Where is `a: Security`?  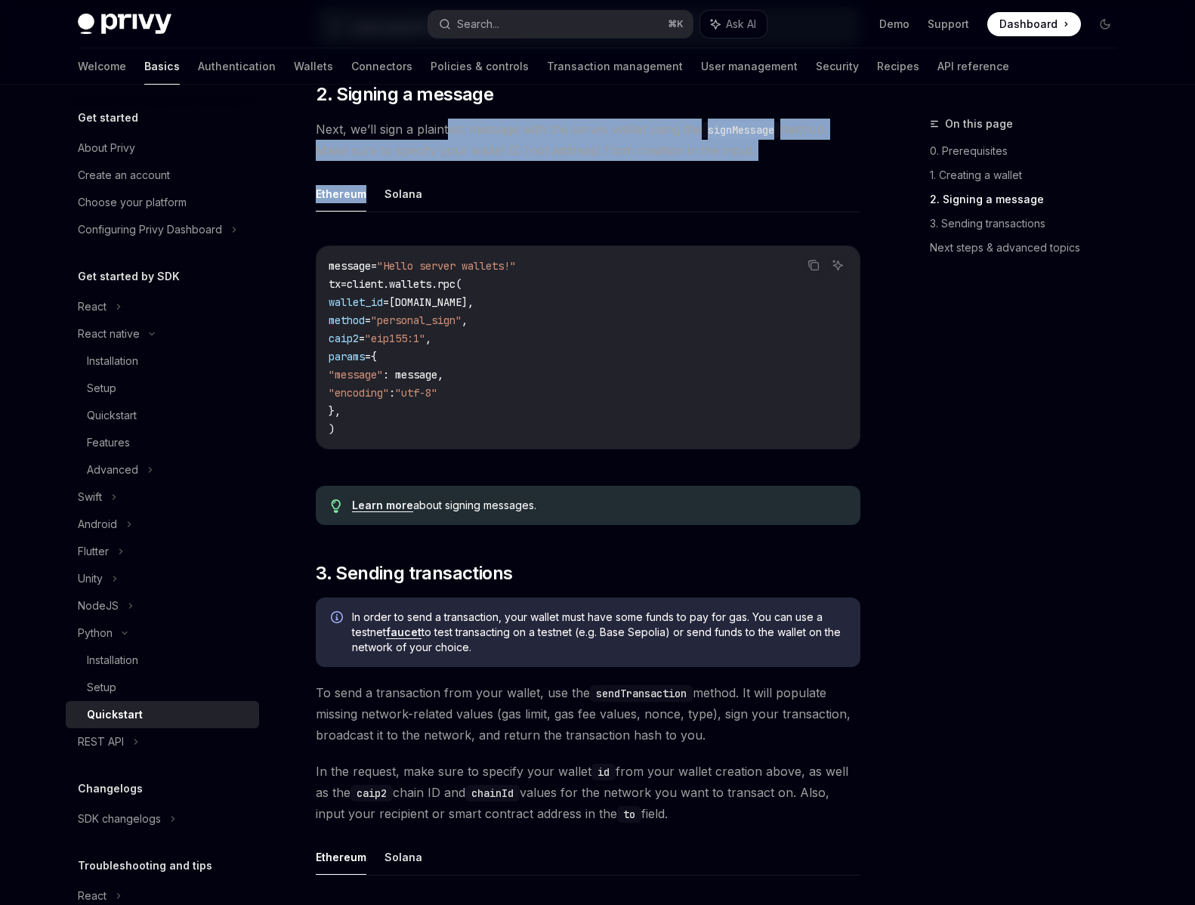 a: Security is located at coordinates (837, 66).